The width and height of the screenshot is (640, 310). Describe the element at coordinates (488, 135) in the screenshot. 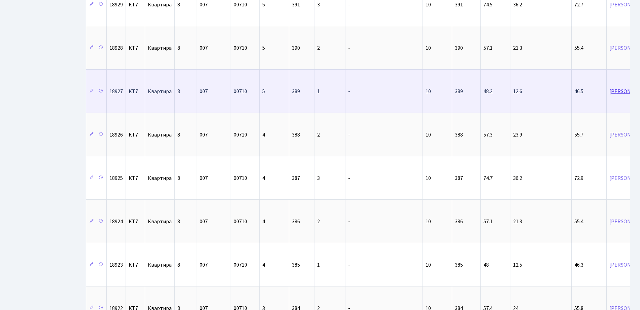

I see `span: 57.3` at that location.